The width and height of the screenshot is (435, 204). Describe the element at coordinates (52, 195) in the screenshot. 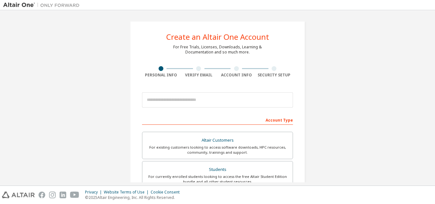

I see `img: instagram.svg` at that location.